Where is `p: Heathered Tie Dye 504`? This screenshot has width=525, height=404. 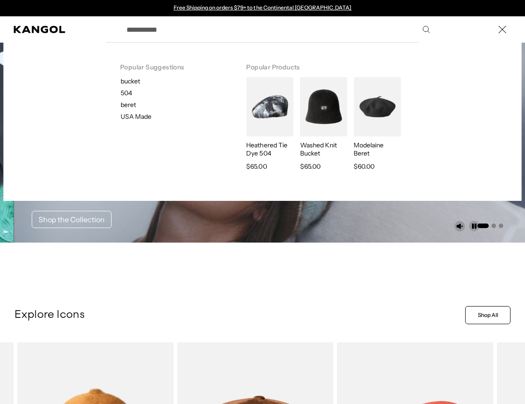 p: Heathered Tie Dye 504 is located at coordinates (270, 149).